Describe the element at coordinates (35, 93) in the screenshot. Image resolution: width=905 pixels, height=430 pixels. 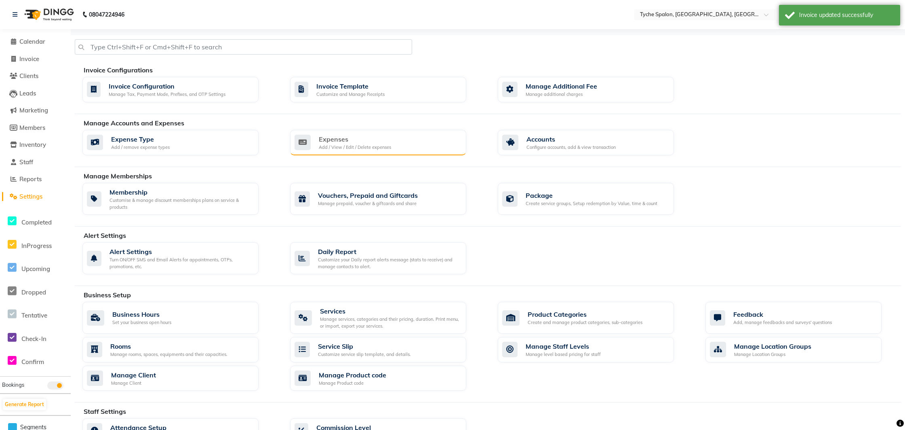
I see `a: Leads` at that location.